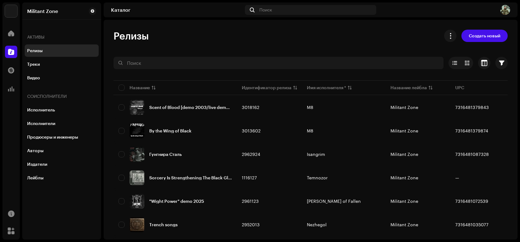  What do you see at coordinates (62, 137) in the screenshot?
I see `re-m-nav-item: Продюсеры и инженеры` at bounding box center [62, 137].